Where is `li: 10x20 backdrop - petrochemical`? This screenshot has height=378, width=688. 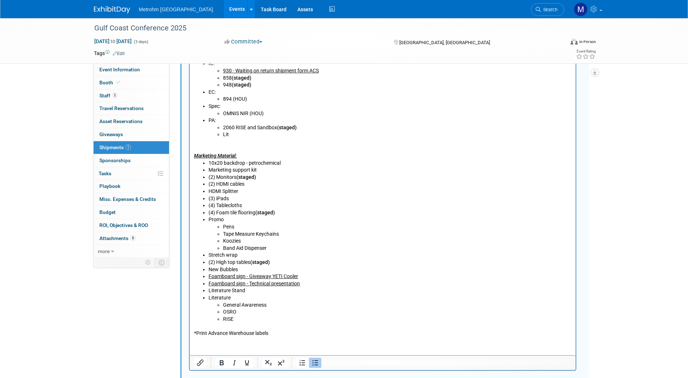 li: 10x20 backdrop - petrochemical is located at coordinates (200, 170).